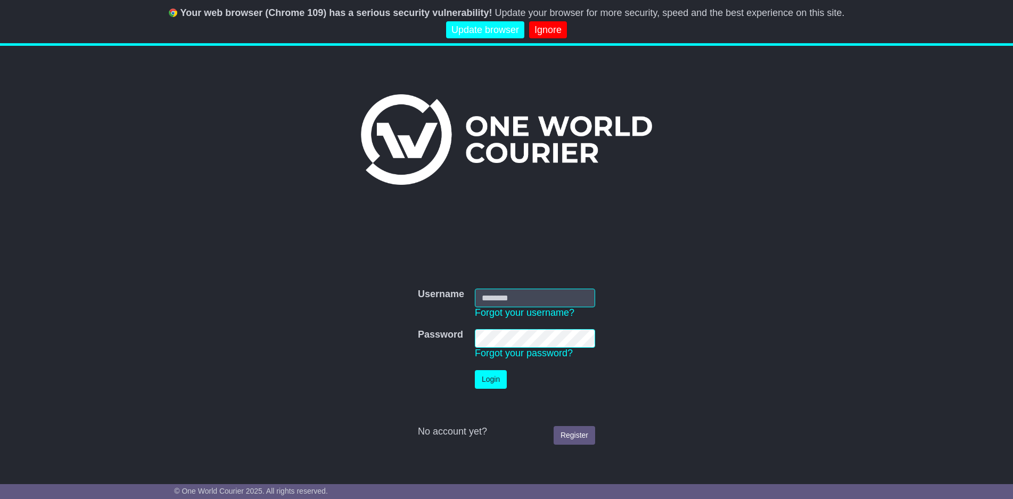 This screenshot has width=1013, height=499. Describe the element at coordinates (491, 379) in the screenshot. I see `button: Login` at that location.